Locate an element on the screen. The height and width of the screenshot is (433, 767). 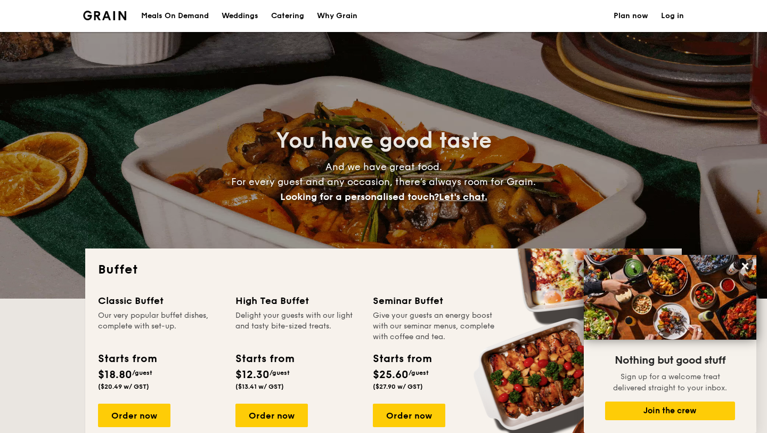
span: Let's chat. is located at coordinates (463, 197).